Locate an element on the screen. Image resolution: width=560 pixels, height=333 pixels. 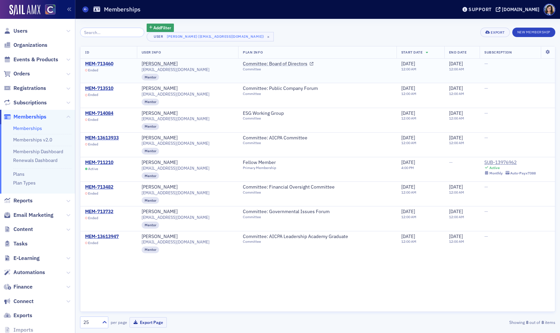
a: MEM-714084 is located at coordinates (99, 113).